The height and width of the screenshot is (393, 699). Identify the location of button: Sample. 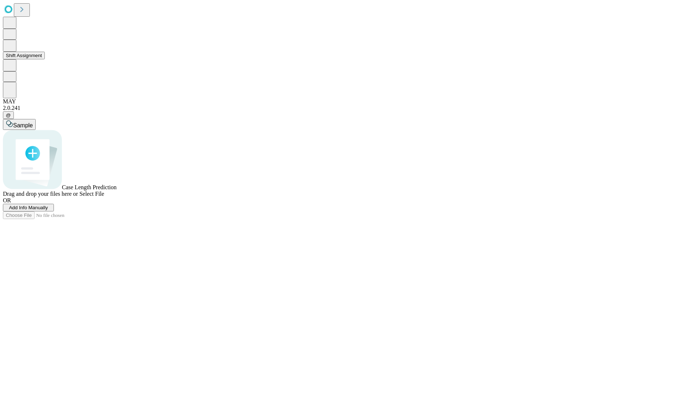
(19, 125).